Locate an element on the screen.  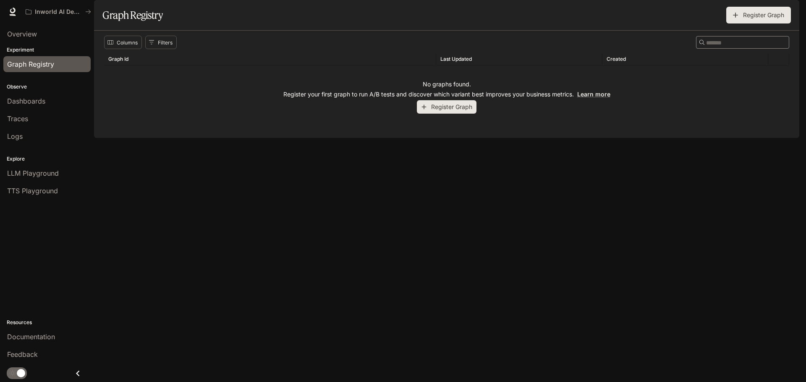
p: No graphs found. is located at coordinates (447, 84).